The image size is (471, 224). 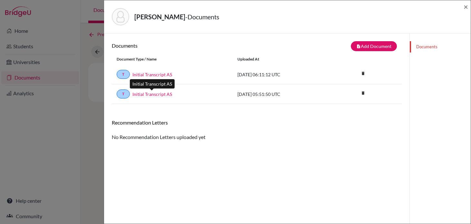 I want to click on span: - Documents, so click(x=203, y=17).